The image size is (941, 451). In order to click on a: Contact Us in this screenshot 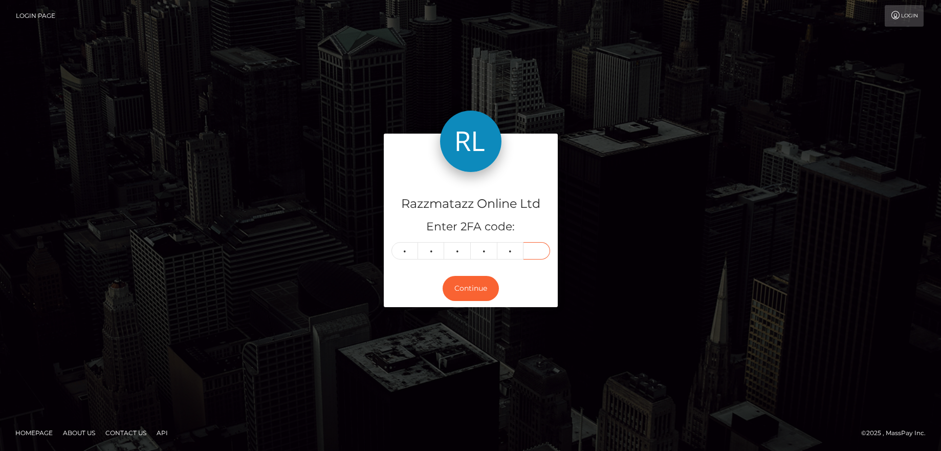, I will do `click(126, 433)`.